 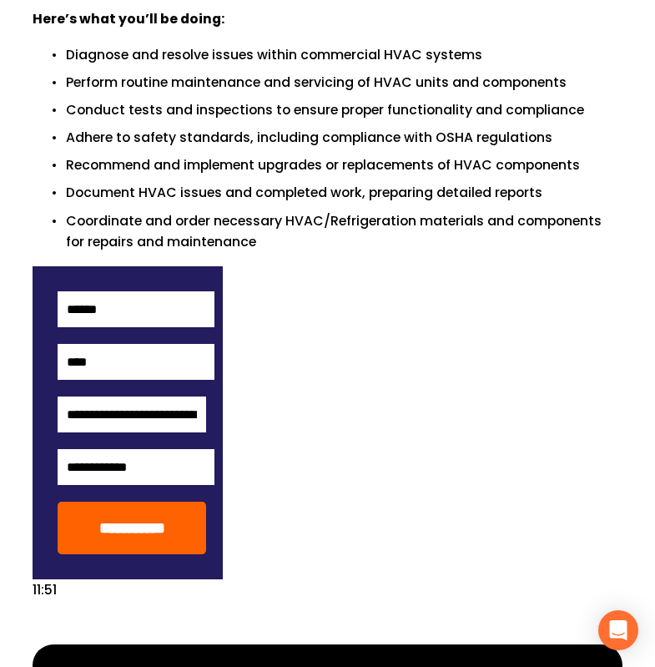 I want to click on div: 11:51, so click(x=128, y=433).